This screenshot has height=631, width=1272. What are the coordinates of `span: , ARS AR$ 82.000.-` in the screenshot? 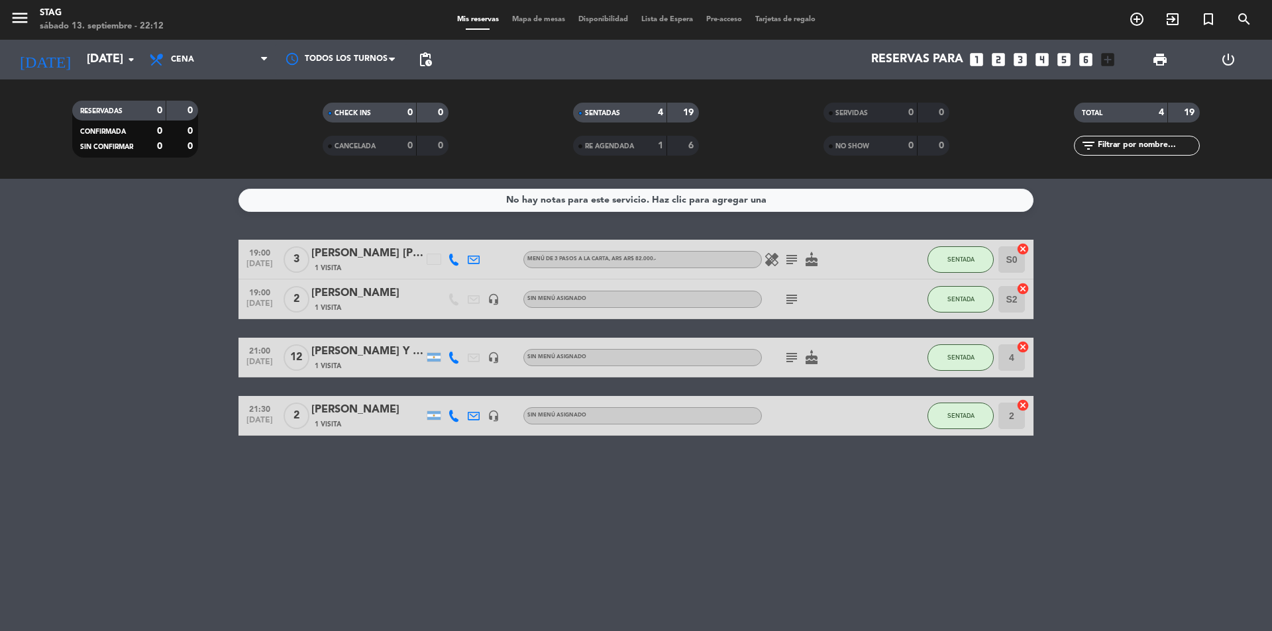 It's located at (632, 259).